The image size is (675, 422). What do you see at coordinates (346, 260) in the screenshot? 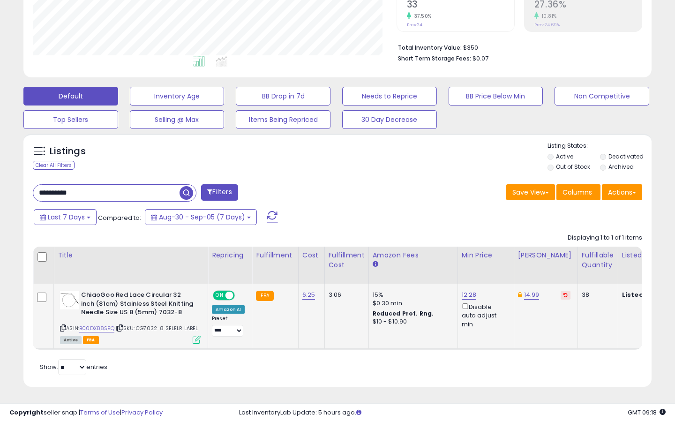
I see `div: Fulfillment Cost` at bounding box center [346, 260].